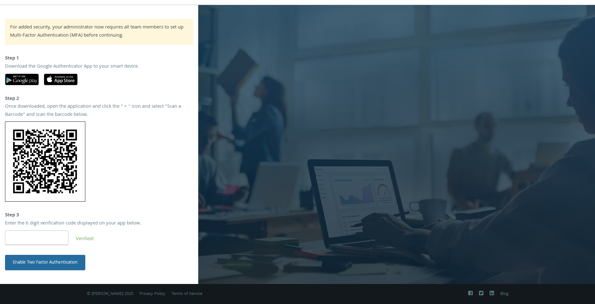 The image size is (595, 304). Describe the element at coordinates (22, 79) in the screenshot. I see `img: google-play.svg` at that location.